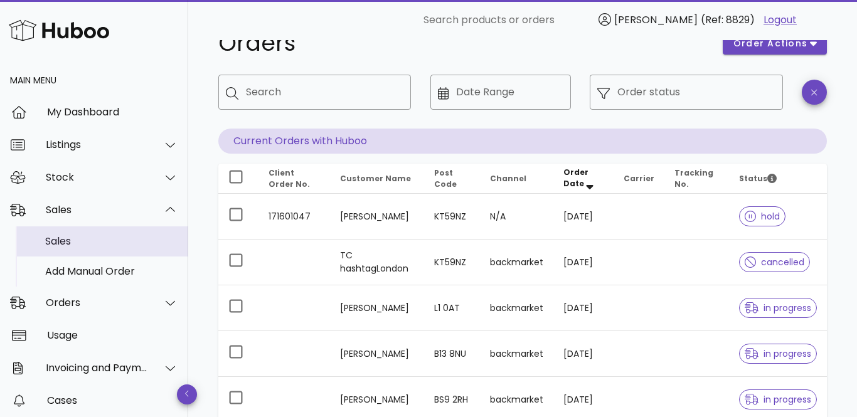 Image resolution: width=857 pixels, height=417 pixels. What do you see at coordinates (59, 30) in the screenshot?
I see `img: Huboo Logo` at bounding box center [59, 30].